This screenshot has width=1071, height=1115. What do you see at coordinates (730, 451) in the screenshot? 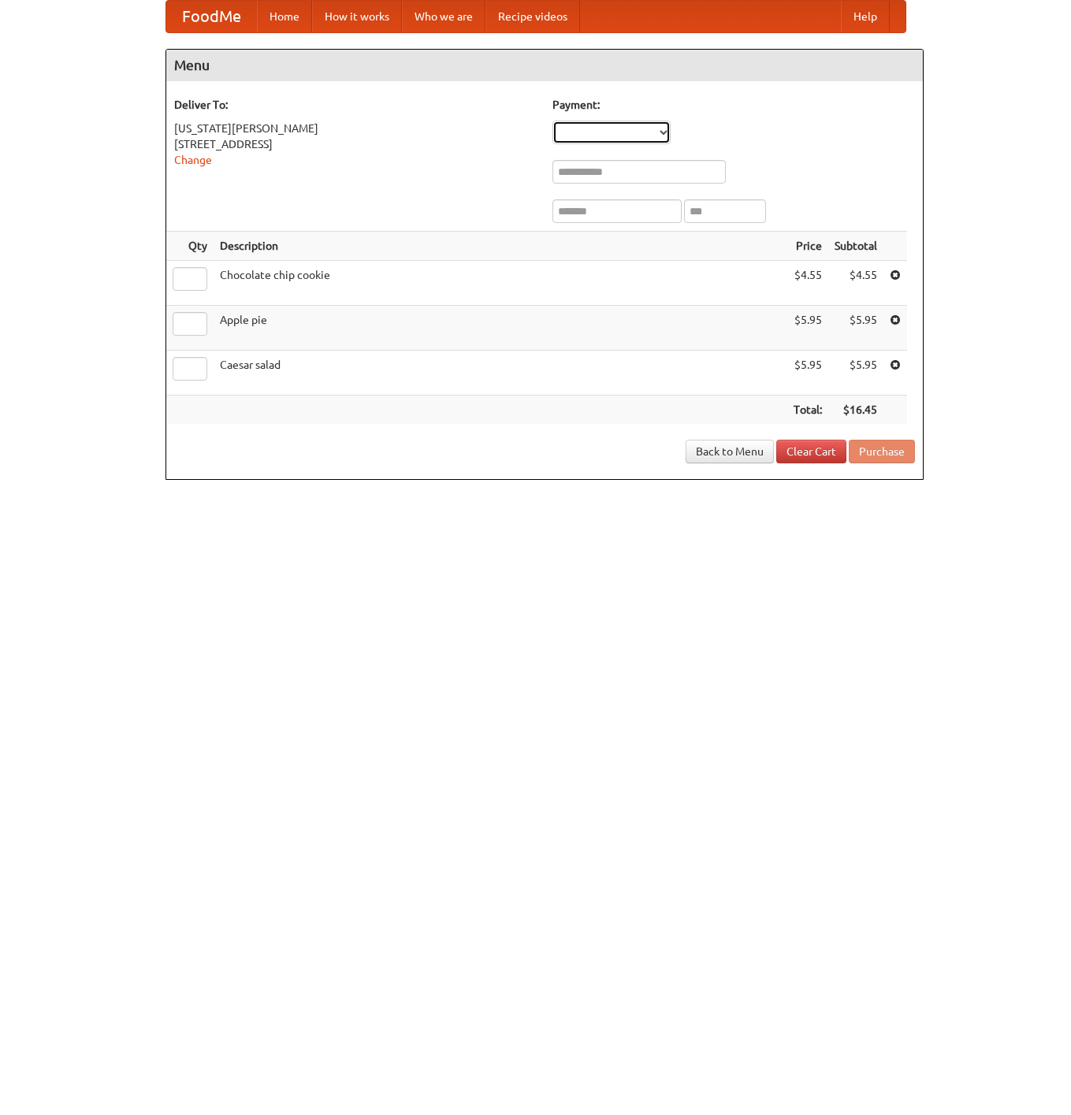
I see `a: Back to Menu` at bounding box center [730, 451].